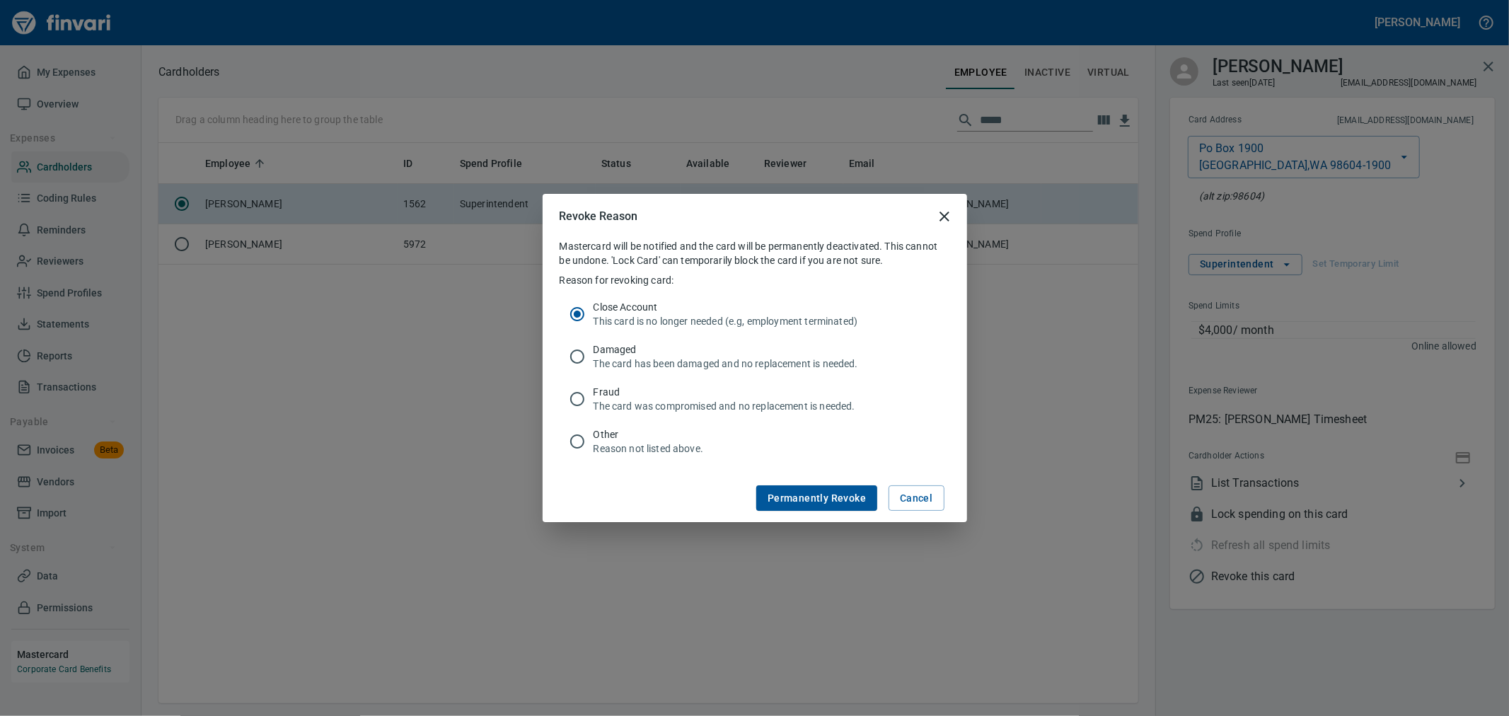  I want to click on span: Fraud, so click(766, 392).